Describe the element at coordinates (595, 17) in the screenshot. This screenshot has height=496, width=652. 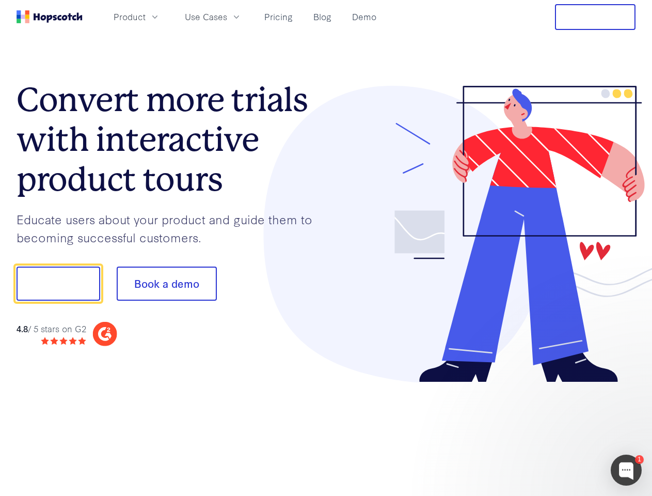
I see `a: Free Trial` at that location.